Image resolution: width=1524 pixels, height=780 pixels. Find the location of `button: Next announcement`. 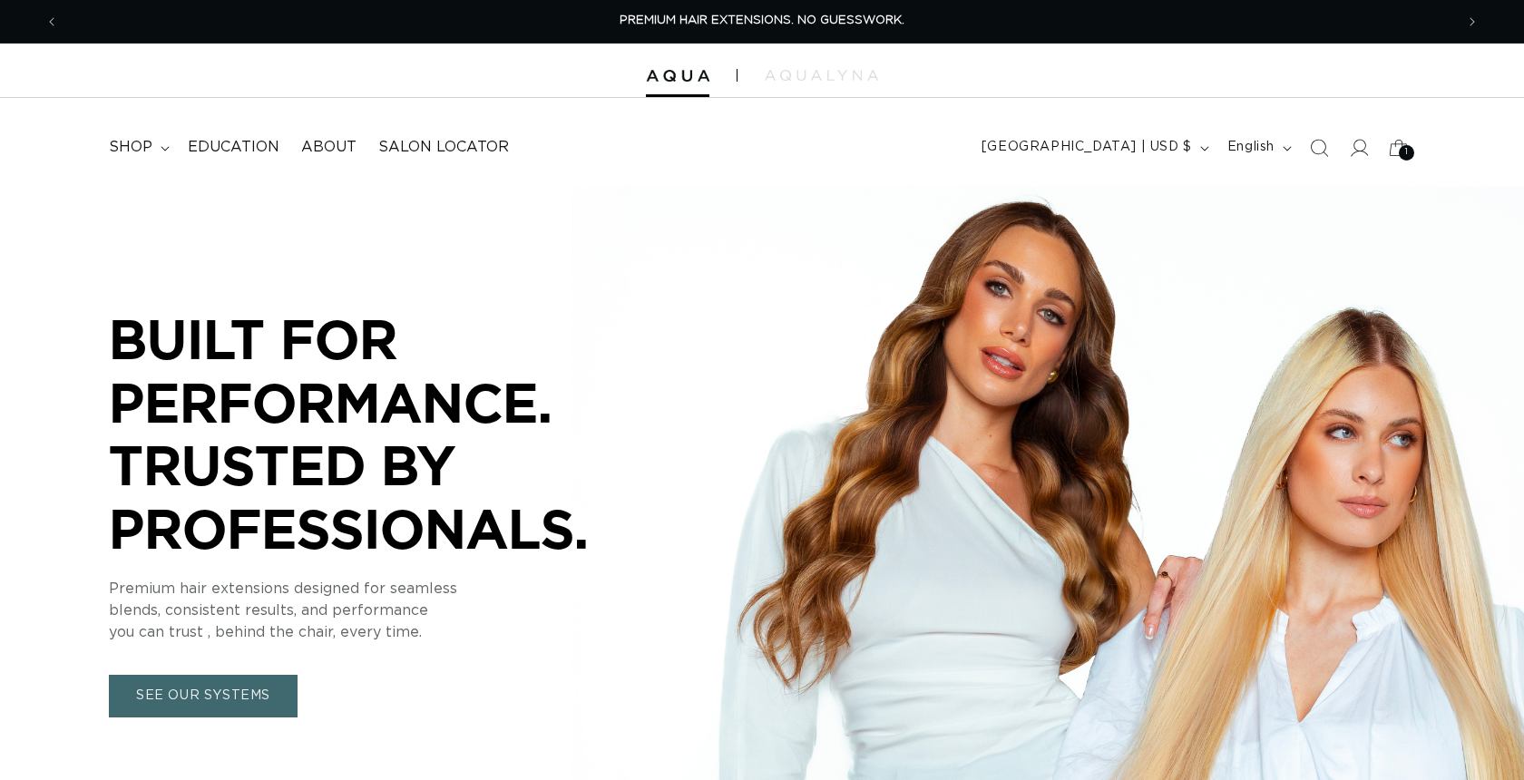

button: Next announcement is located at coordinates (1472, 22).